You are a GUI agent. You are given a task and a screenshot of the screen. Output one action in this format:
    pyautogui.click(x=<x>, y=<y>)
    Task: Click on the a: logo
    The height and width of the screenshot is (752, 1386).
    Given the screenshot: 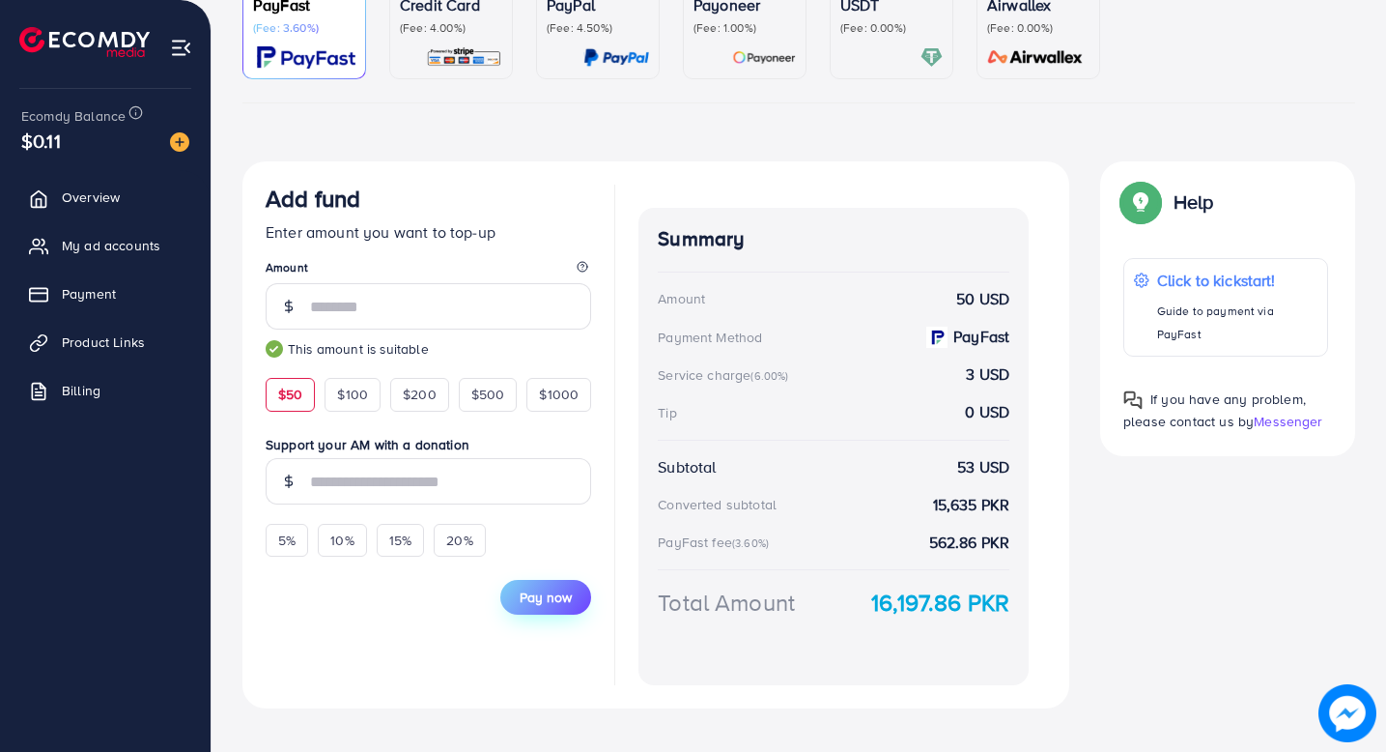 What is the action you would take?
    pyautogui.click(x=84, y=42)
    